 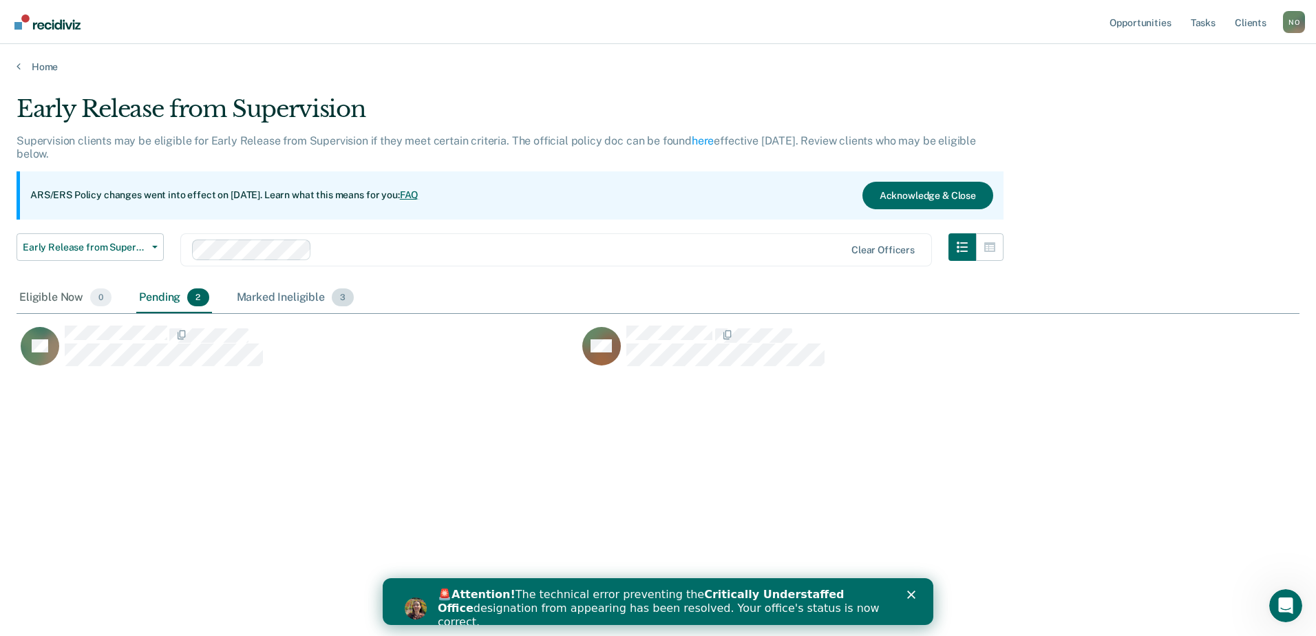 I want to click on p: Supervision clients may be eligible for Early Release from Supervision if they meet certain crite..., so click(x=496, y=147).